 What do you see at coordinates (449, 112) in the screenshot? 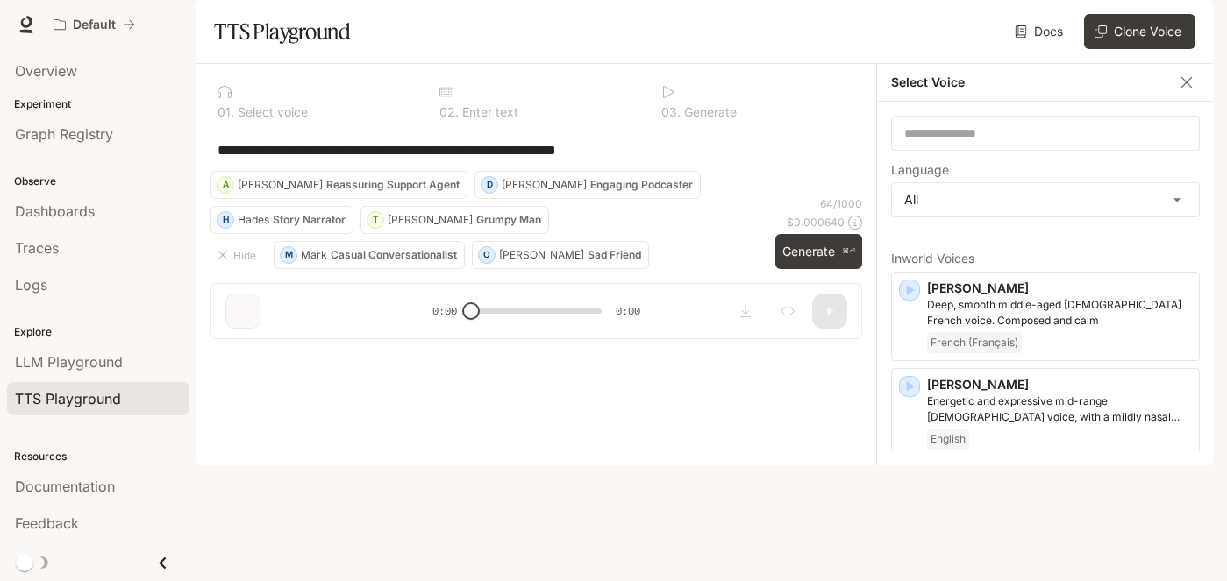
I see `p: 0 2 .` at bounding box center [449, 112].